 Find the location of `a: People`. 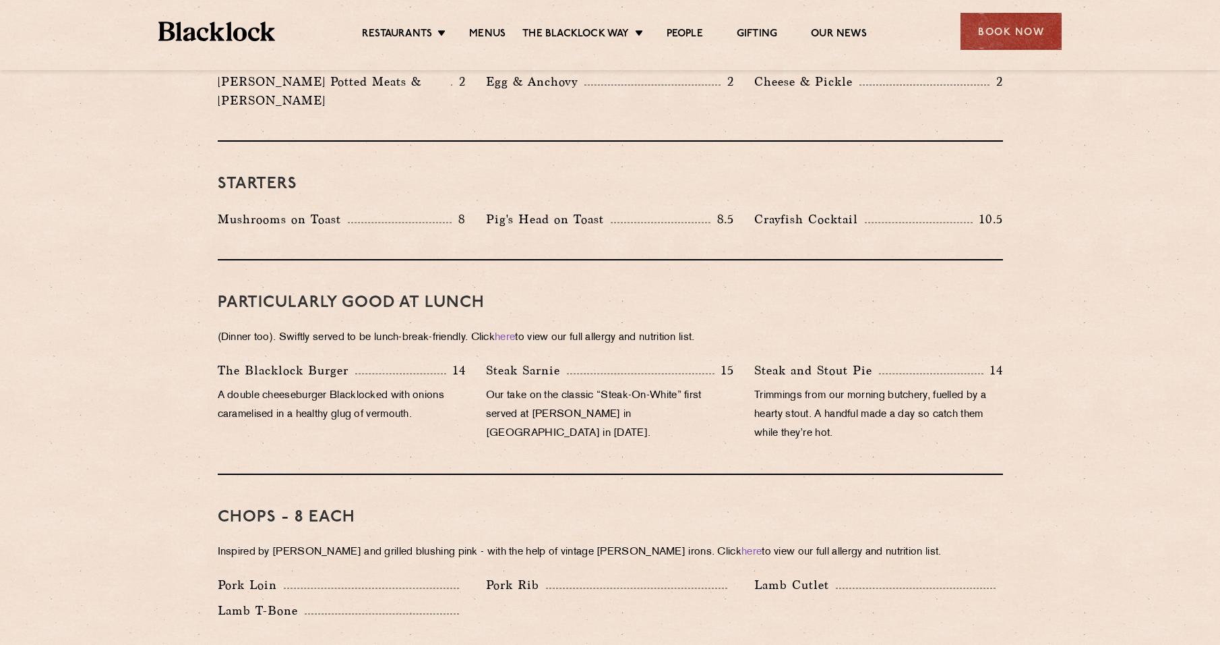

a: People is located at coordinates (685, 35).